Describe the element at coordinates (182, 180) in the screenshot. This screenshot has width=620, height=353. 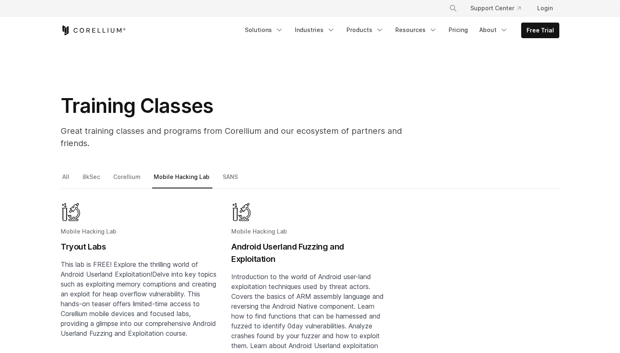
I see `a: Mobile Hacking Lab` at that location.